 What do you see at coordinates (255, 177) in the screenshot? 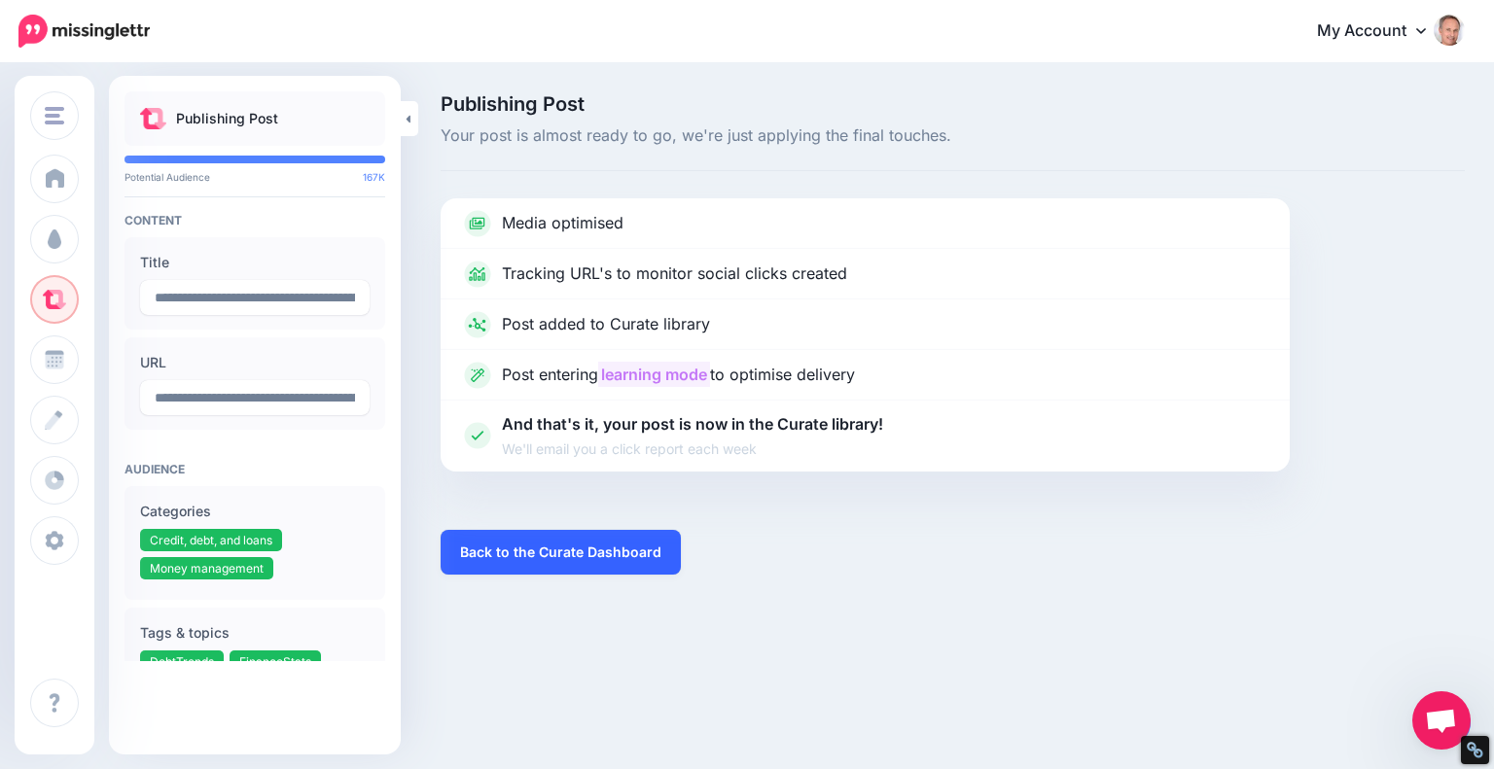
I see `p: Potential Audience` at bounding box center [255, 177].